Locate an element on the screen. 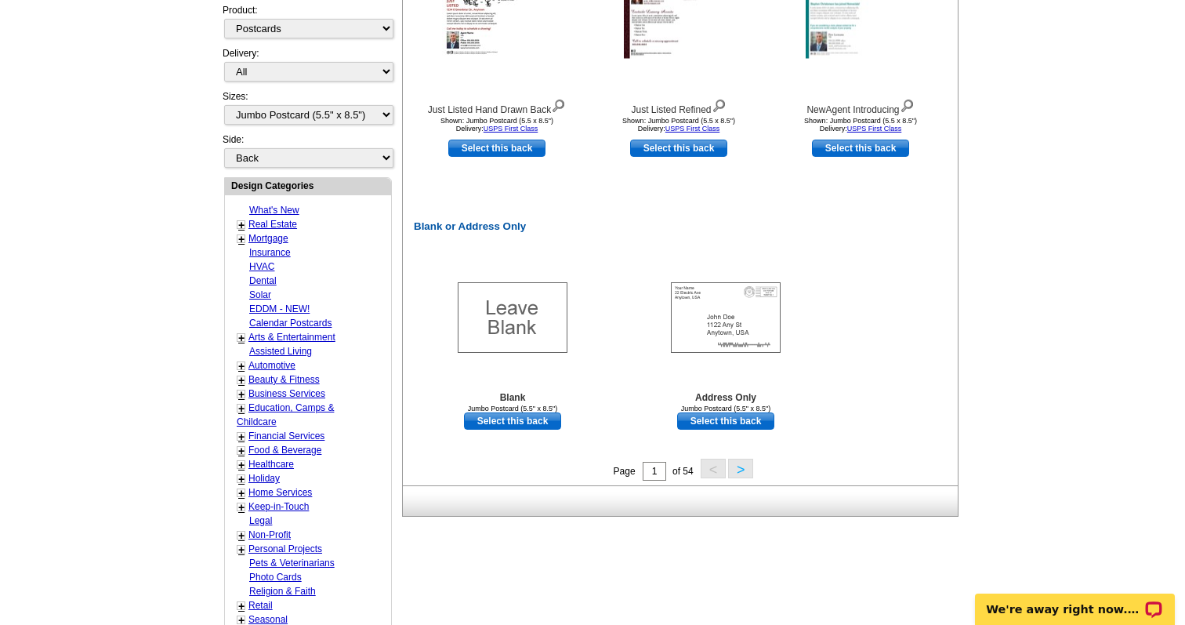  a: What's New is located at coordinates (274, 210).